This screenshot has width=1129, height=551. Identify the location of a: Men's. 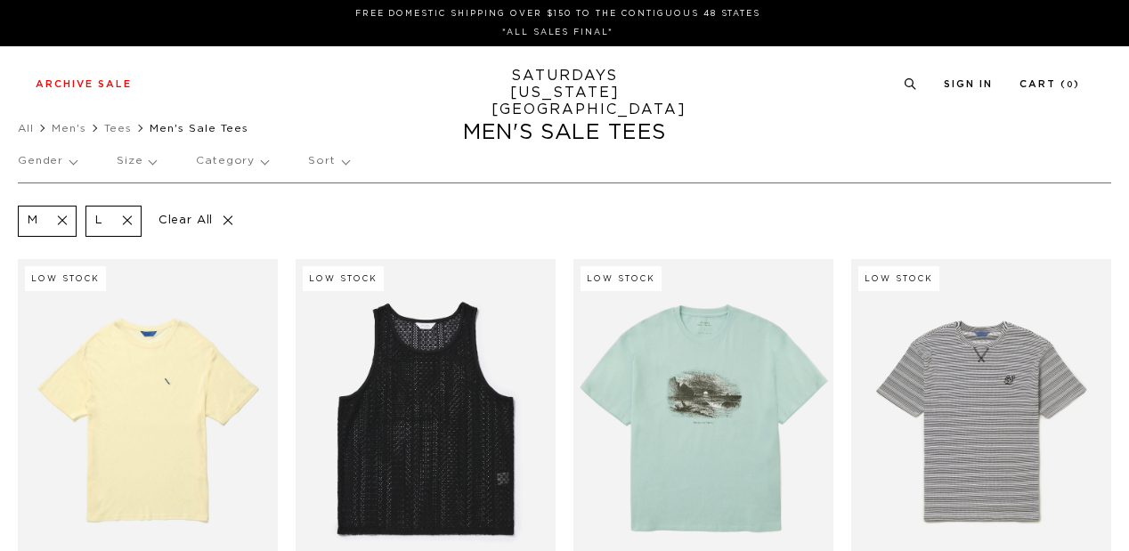
(69, 128).